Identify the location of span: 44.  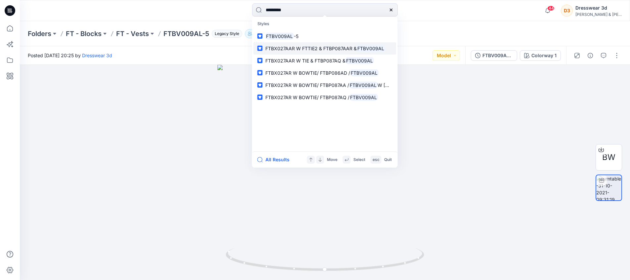
(551, 8).